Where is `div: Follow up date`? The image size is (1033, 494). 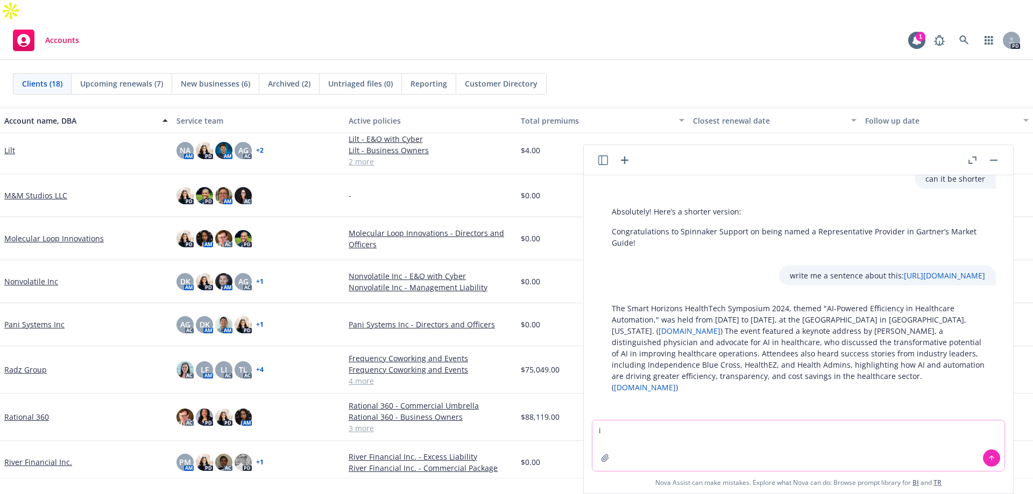
div: Follow up date is located at coordinates (941, 120).